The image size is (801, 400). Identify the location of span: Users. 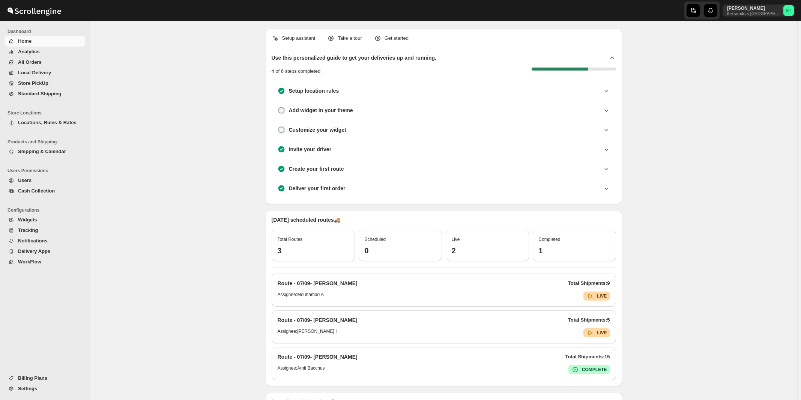
(25, 180).